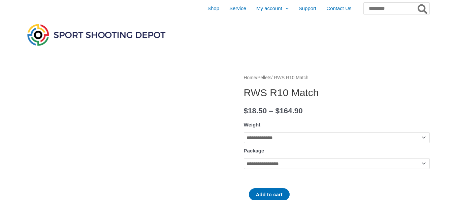  Describe the element at coordinates (289, 111) in the screenshot. I see `bdi: 164.90` at that location.